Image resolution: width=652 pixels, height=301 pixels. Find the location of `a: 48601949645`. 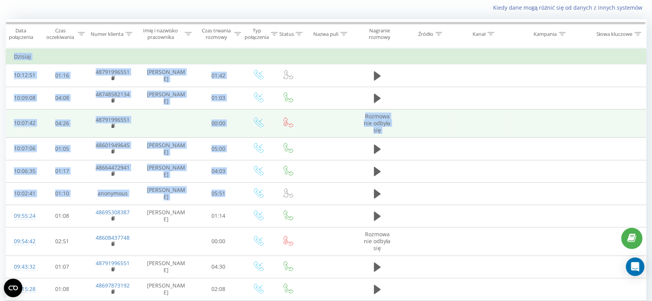

a: 48601949645 is located at coordinates (113, 145).